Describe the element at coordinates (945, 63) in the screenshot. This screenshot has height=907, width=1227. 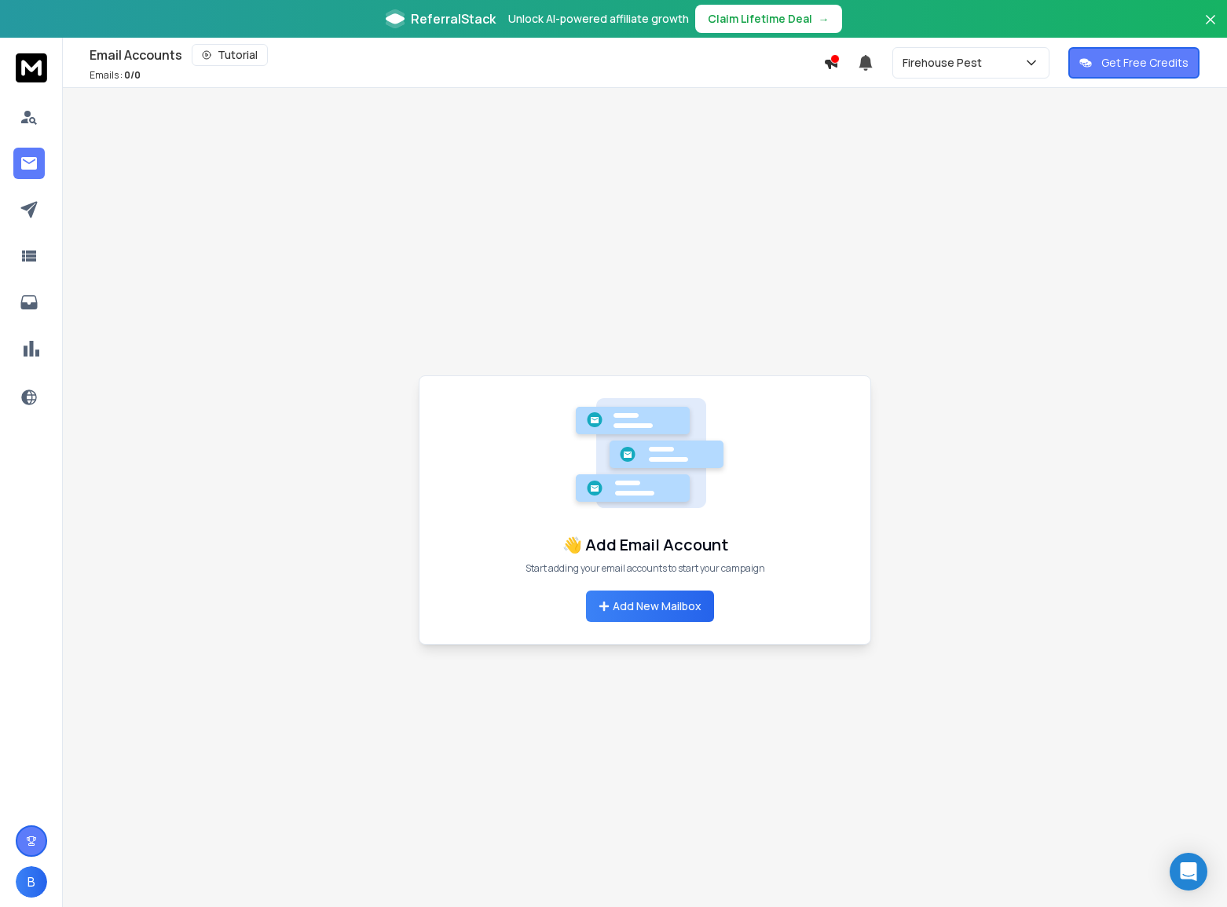
I see `p: Firehouse Pest` at that location.